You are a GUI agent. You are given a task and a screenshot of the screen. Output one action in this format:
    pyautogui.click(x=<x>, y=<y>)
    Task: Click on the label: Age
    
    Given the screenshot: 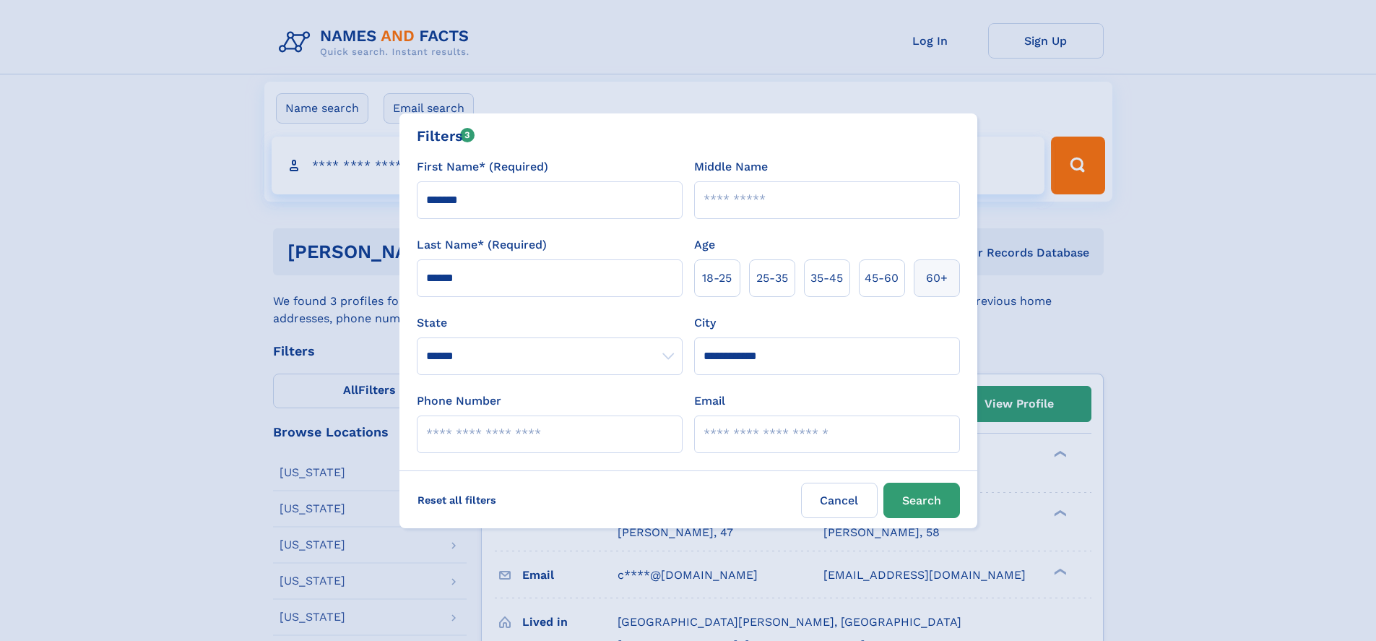 What is the action you would take?
    pyautogui.click(x=704, y=245)
    